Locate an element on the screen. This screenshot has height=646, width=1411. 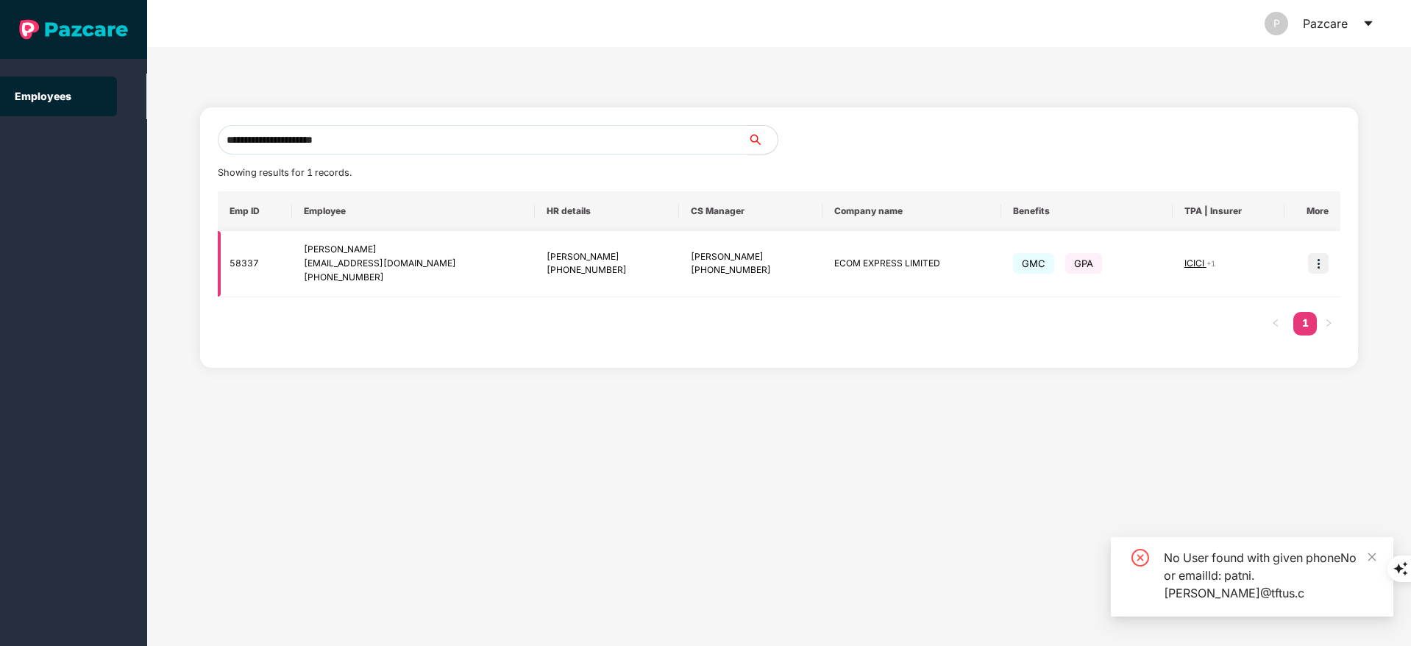
span: caret-down is located at coordinates (1368, 24).